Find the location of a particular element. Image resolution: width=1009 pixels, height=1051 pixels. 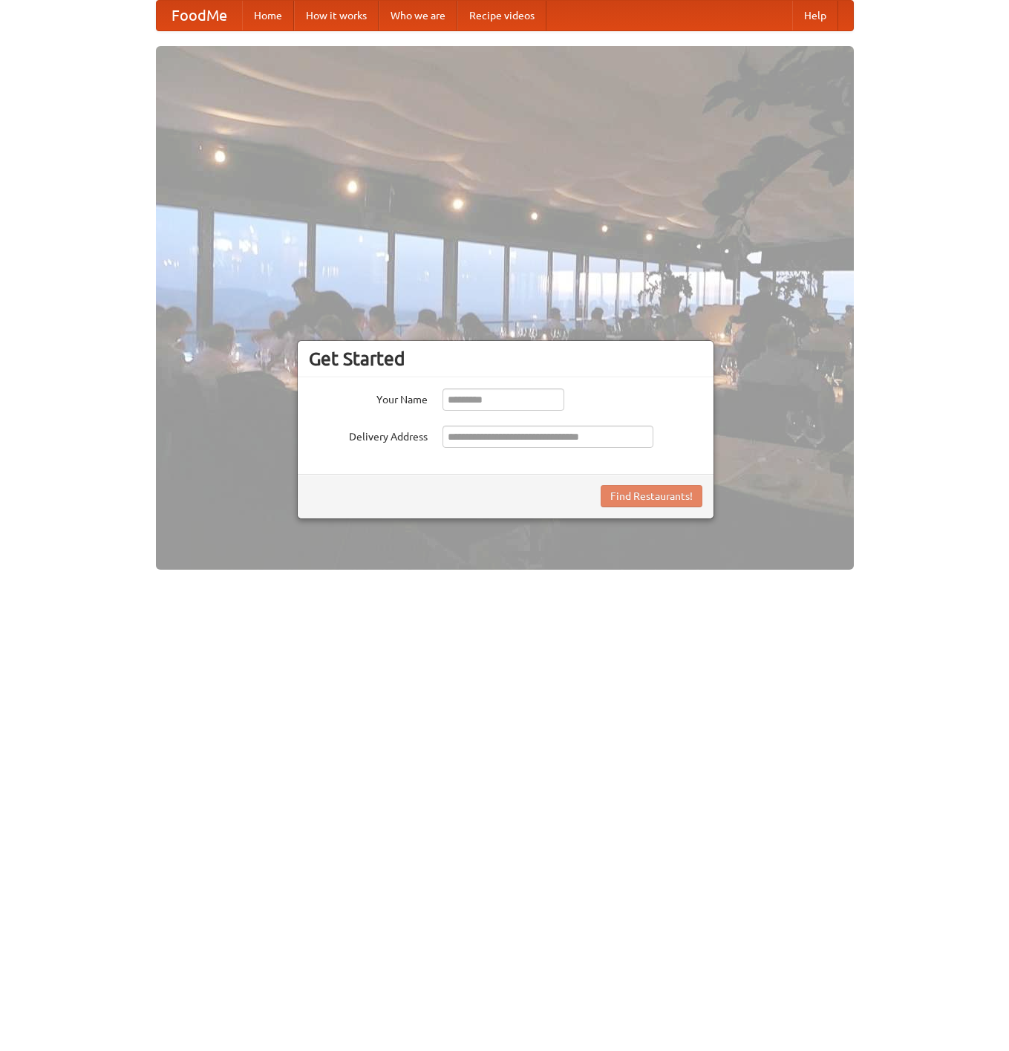

a: Help is located at coordinates (815, 16).